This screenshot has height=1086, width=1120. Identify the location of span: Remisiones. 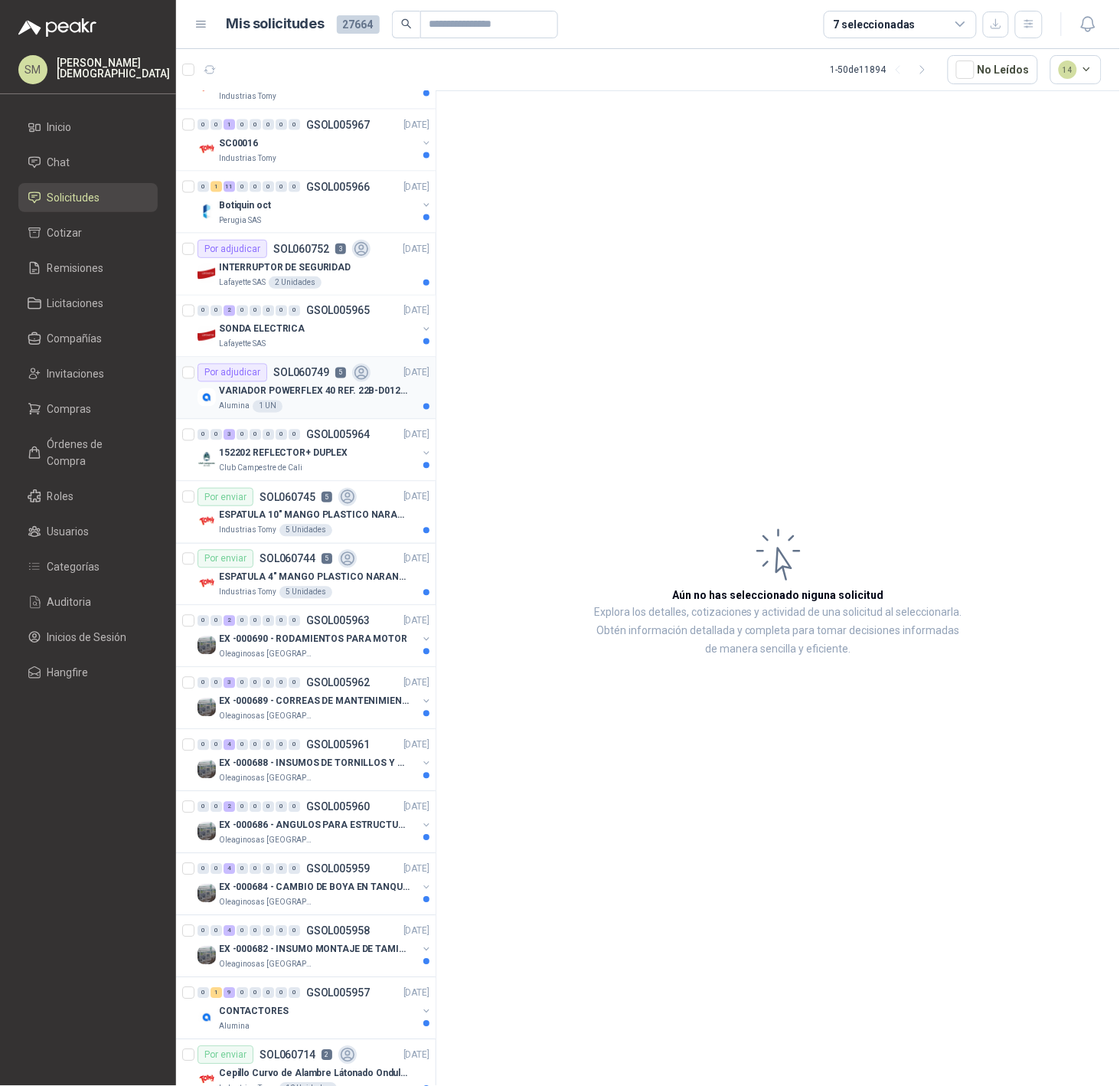
(76, 268).